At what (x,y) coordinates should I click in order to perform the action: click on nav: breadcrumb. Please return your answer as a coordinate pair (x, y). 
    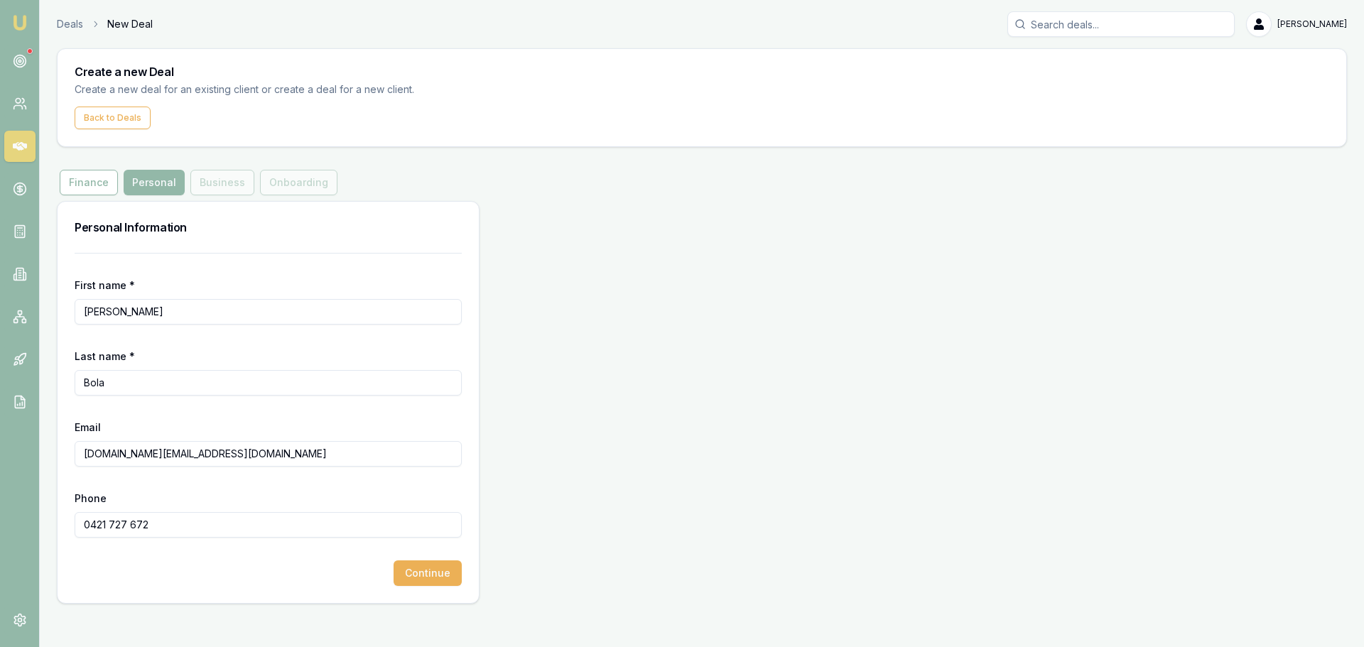
    Looking at the image, I should click on (104, 24).